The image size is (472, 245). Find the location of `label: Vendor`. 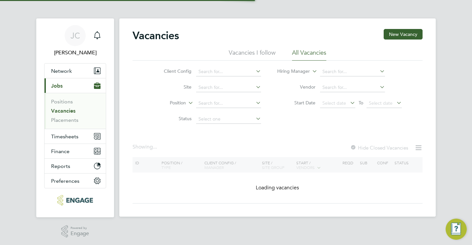

label: Vendor is located at coordinates (296, 87).